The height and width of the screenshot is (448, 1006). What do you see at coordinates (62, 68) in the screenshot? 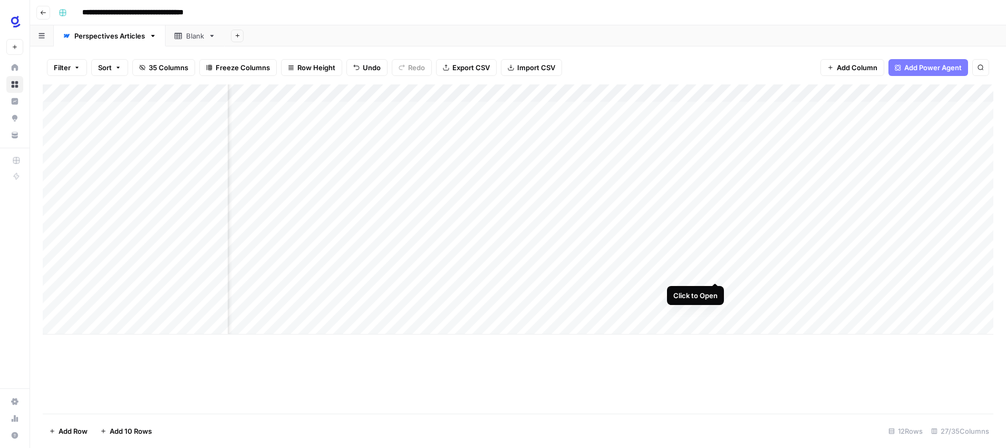
I see `span: Filter` at bounding box center [62, 68].